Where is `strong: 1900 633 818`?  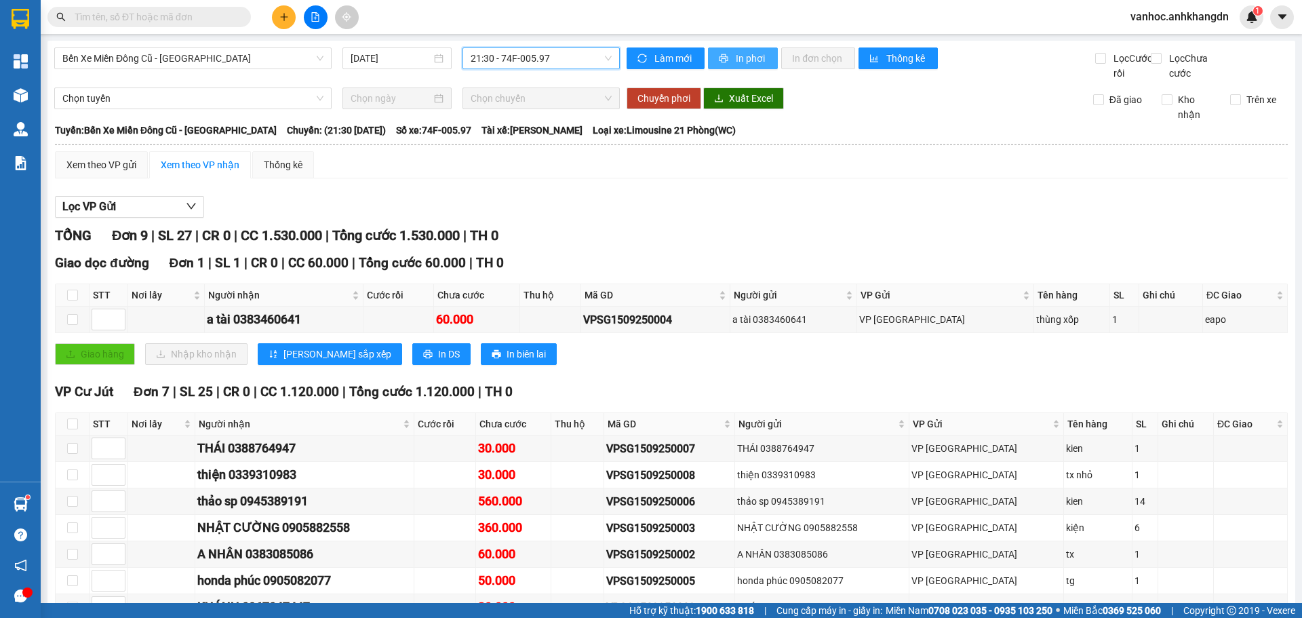 strong: 1900 633 818 is located at coordinates (725, 610).